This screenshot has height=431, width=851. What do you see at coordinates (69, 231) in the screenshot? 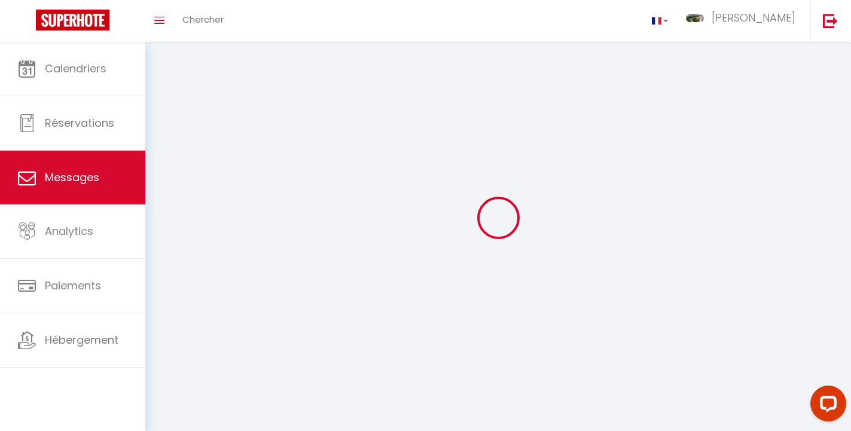
I see `span: Analytics` at bounding box center [69, 231].